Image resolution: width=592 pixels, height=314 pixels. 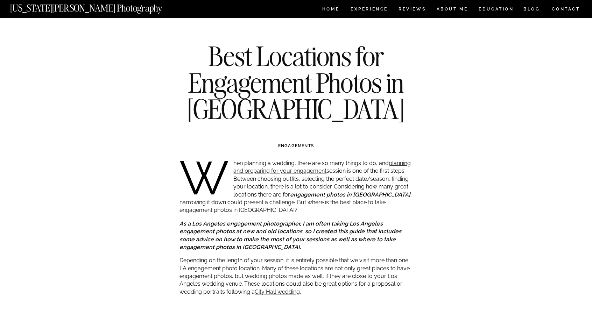 I want to click on nav: HOME, so click(x=331, y=10).